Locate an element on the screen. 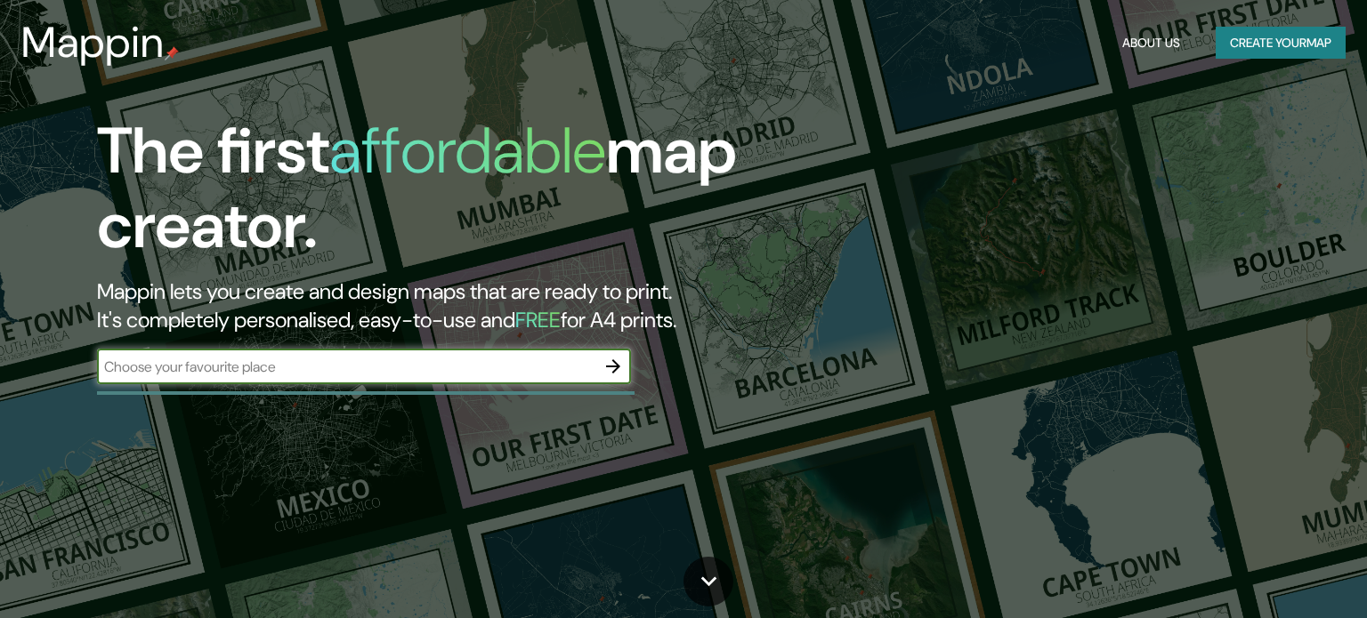  h5: FREE is located at coordinates (537, 319).